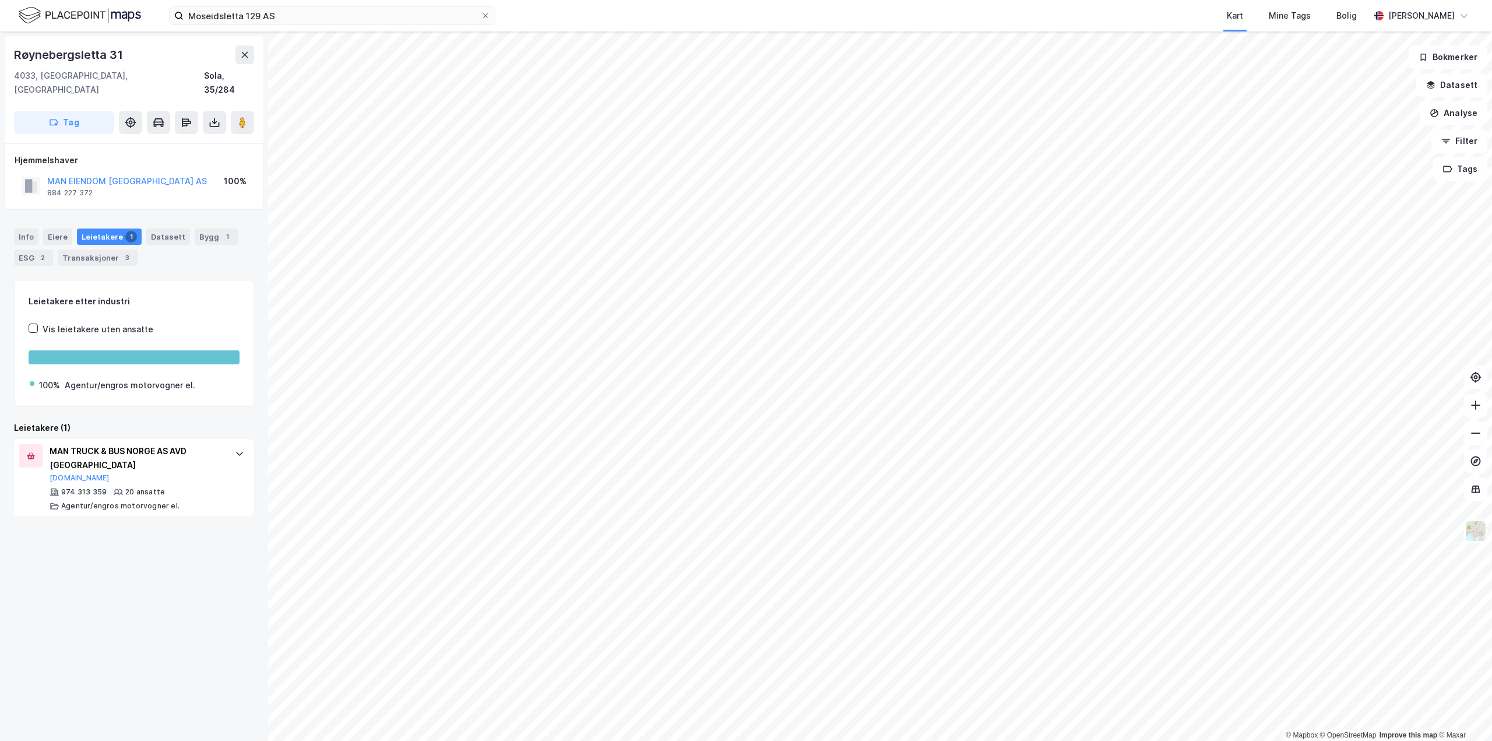  Describe the element at coordinates (1460, 169) in the screenshot. I see `button: Tags` at that location.